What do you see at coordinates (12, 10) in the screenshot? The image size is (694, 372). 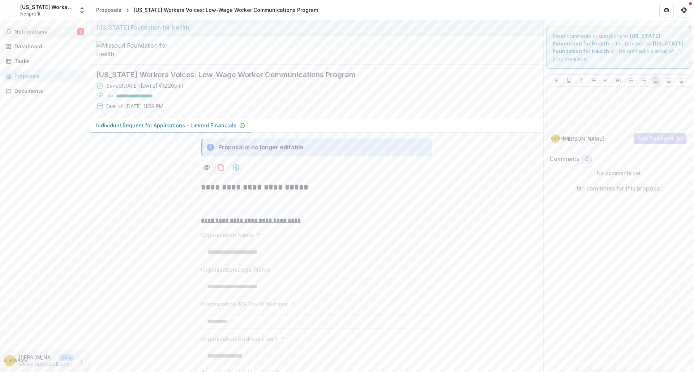 I see `img: Missouri Workers Center` at bounding box center [12, 10].